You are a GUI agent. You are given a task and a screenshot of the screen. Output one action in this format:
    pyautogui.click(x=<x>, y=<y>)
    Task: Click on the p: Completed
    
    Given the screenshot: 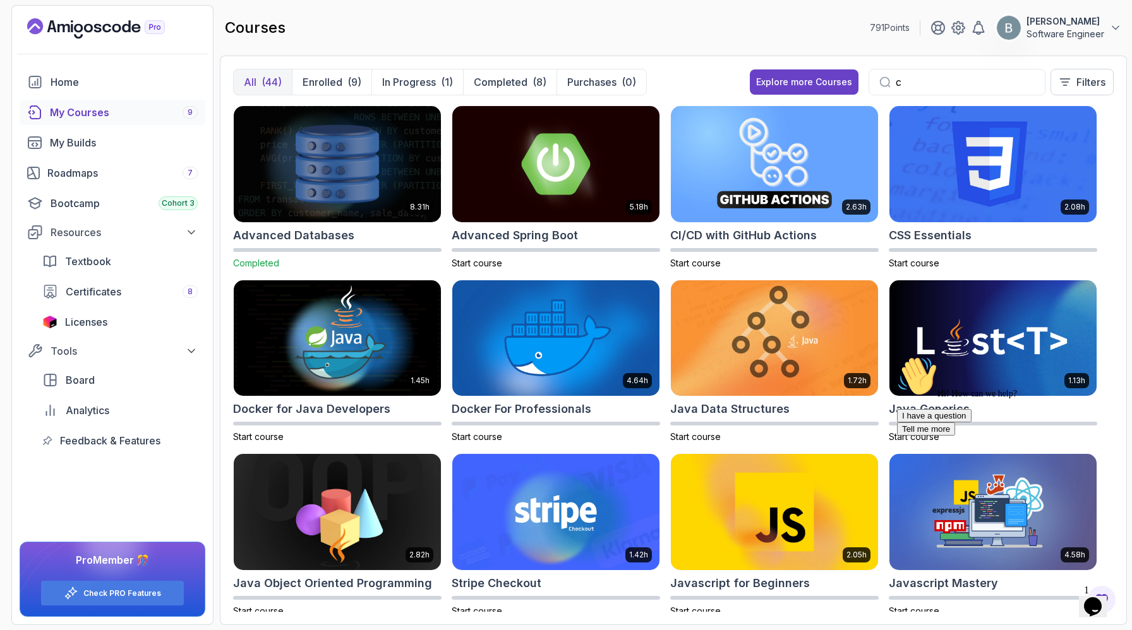 What is the action you would take?
    pyautogui.click(x=500, y=82)
    